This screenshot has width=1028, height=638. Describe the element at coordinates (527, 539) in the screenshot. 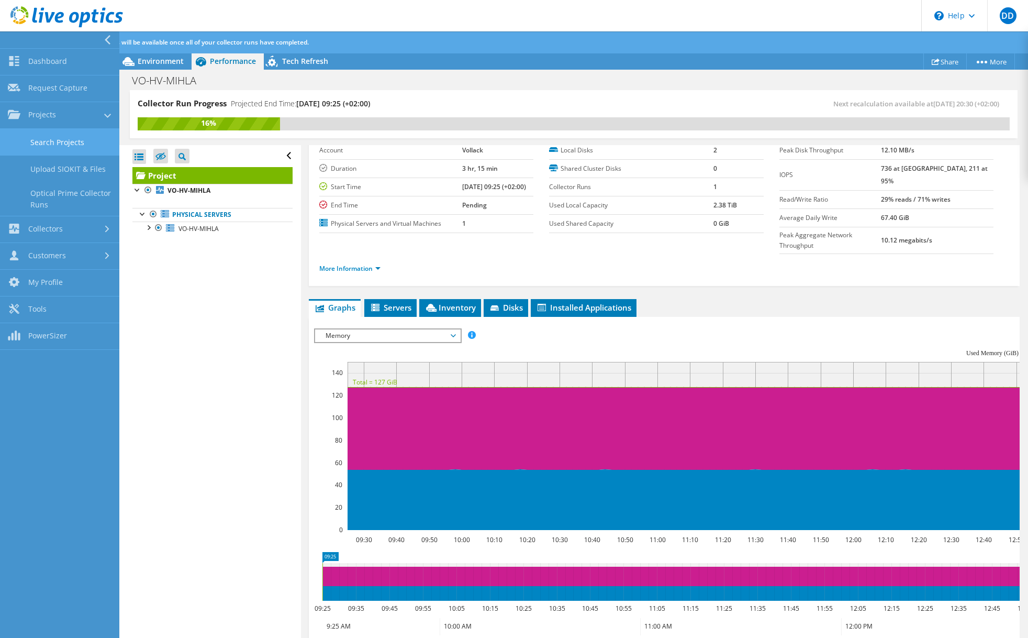

I see `text: 10:20` at that location.